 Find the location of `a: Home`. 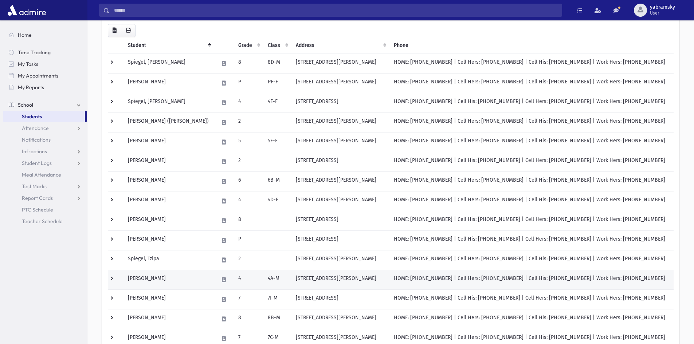

a: Home is located at coordinates (45, 35).